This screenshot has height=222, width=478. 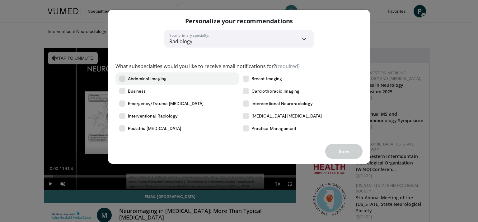 What do you see at coordinates (207, 66) in the screenshot?
I see `label: What subspecialties would you like to receive email notifications for?` at bounding box center [207, 66].